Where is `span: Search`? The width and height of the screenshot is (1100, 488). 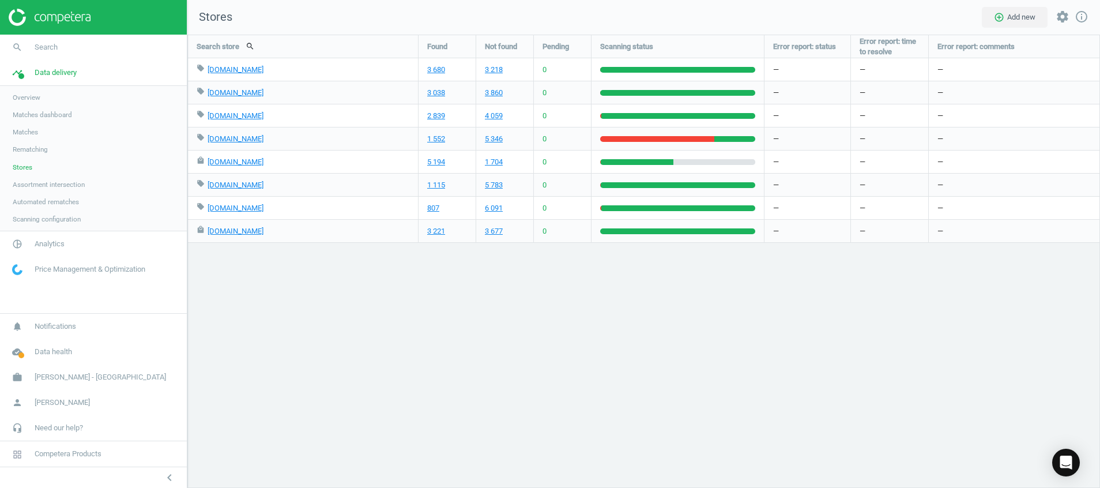 span: Search is located at coordinates (46, 47).